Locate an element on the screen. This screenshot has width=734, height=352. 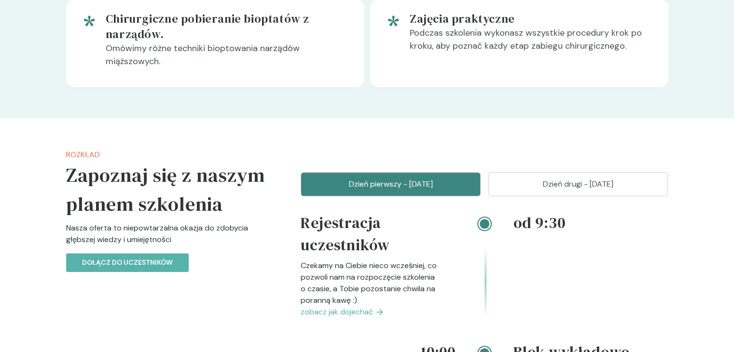
h5: Chirurgiczne pobieranie bioptatów z narządów. is located at coordinates (227, 27).